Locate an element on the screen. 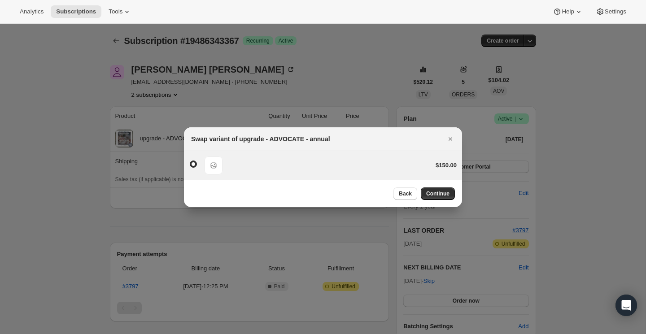 The width and height of the screenshot is (646, 334). div: $150.00 is located at coordinates (446, 166).